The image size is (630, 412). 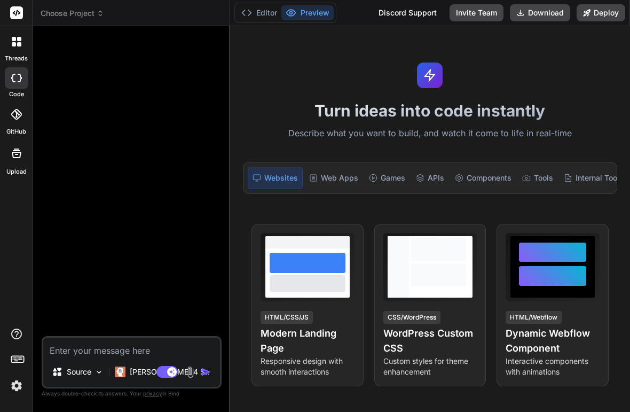 What do you see at coordinates (431, 366) in the screenshot?
I see `p: Custom styles for theme enhancement` at bounding box center [431, 366].